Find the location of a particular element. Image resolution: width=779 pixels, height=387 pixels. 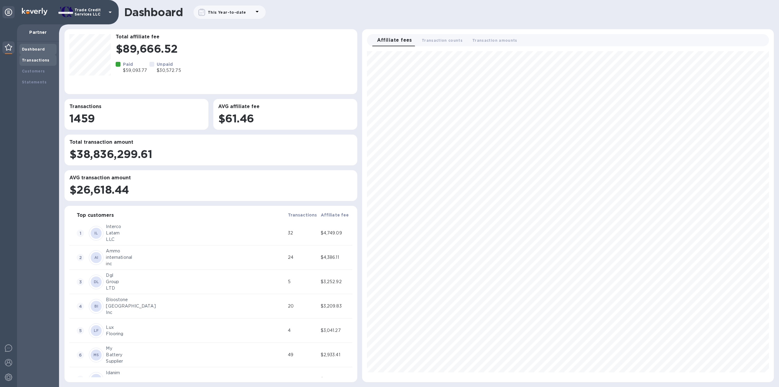

h1: $38,836,299.61 is located at coordinates (211, 154).